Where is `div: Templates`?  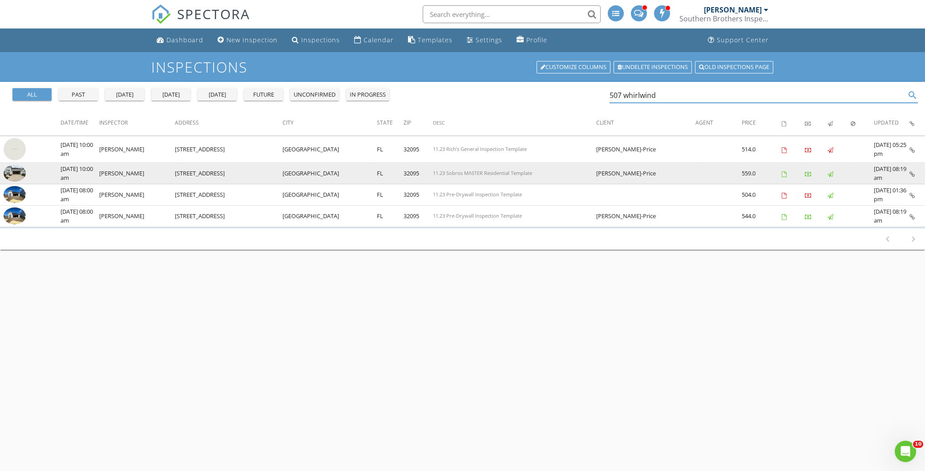
div: Templates is located at coordinates (435, 40).